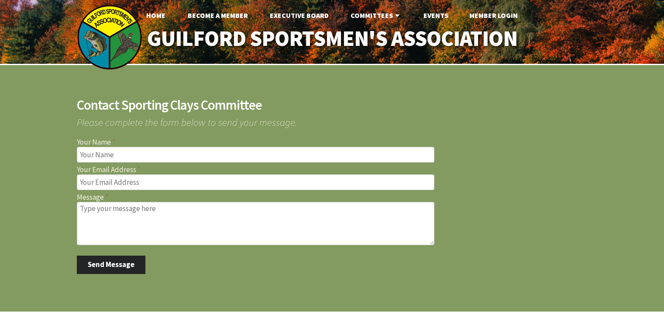  What do you see at coordinates (110, 37) in the screenshot?
I see `img: logo_sm.png` at bounding box center [110, 37].